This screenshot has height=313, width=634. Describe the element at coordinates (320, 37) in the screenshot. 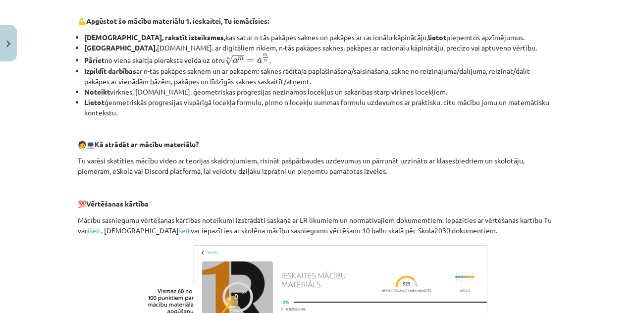

I see `li: kas satur n-tās pakāpes saknes un pakāpes ar racionālu kāpinātāju, pieņemtos apzīmējumus.` at that location.